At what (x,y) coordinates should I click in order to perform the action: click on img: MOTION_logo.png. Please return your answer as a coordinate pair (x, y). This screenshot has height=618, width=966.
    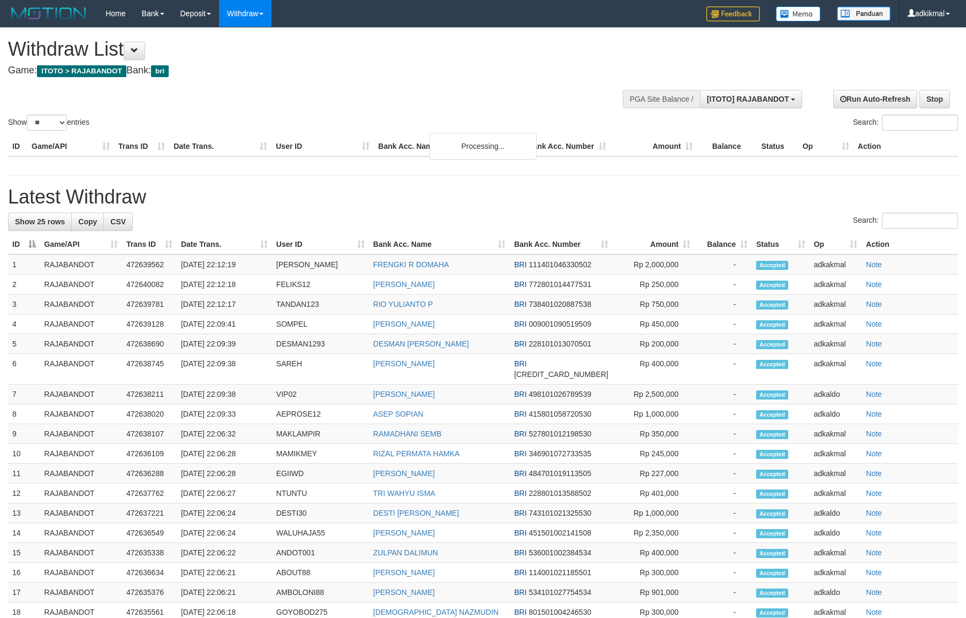
    Looking at the image, I should click on (49, 13).